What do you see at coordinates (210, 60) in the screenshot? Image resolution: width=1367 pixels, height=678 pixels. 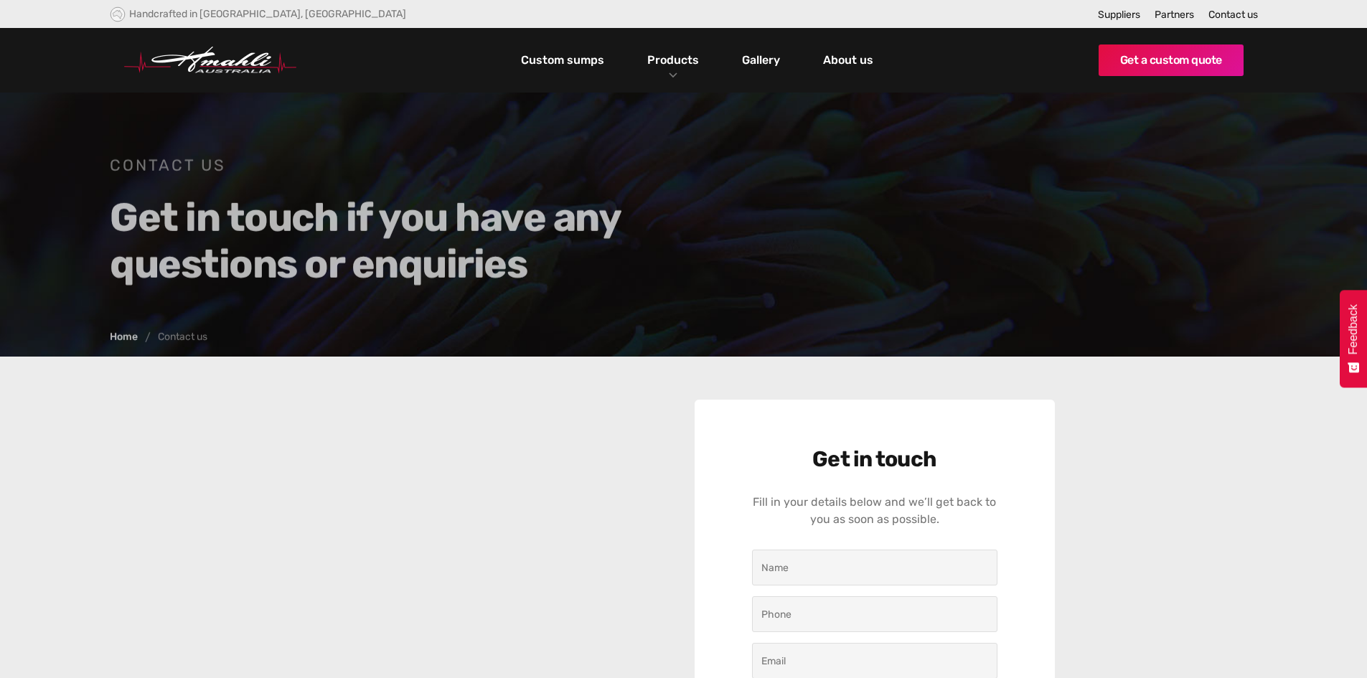 I see `img: Hmahli Australia Logo` at bounding box center [210, 60].